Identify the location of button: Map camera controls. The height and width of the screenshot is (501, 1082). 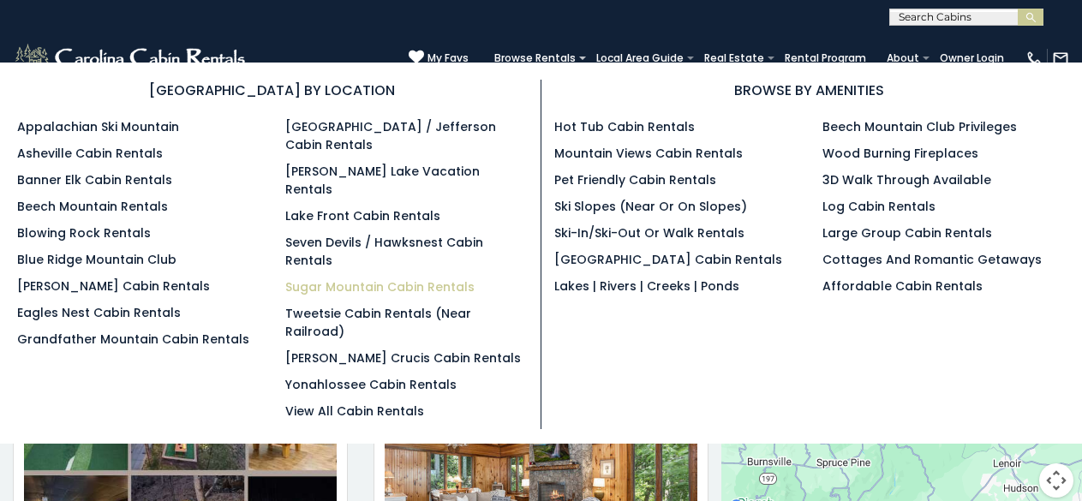
(1056, 480).